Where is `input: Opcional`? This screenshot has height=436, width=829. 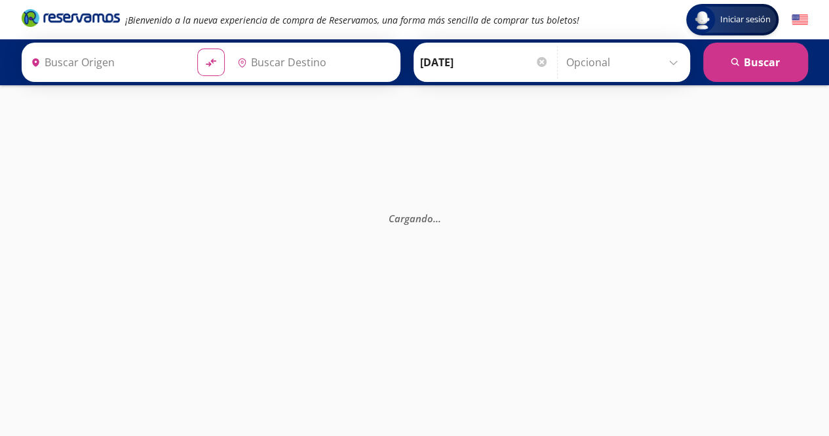 input: Opcional is located at coordinates (625, 62).